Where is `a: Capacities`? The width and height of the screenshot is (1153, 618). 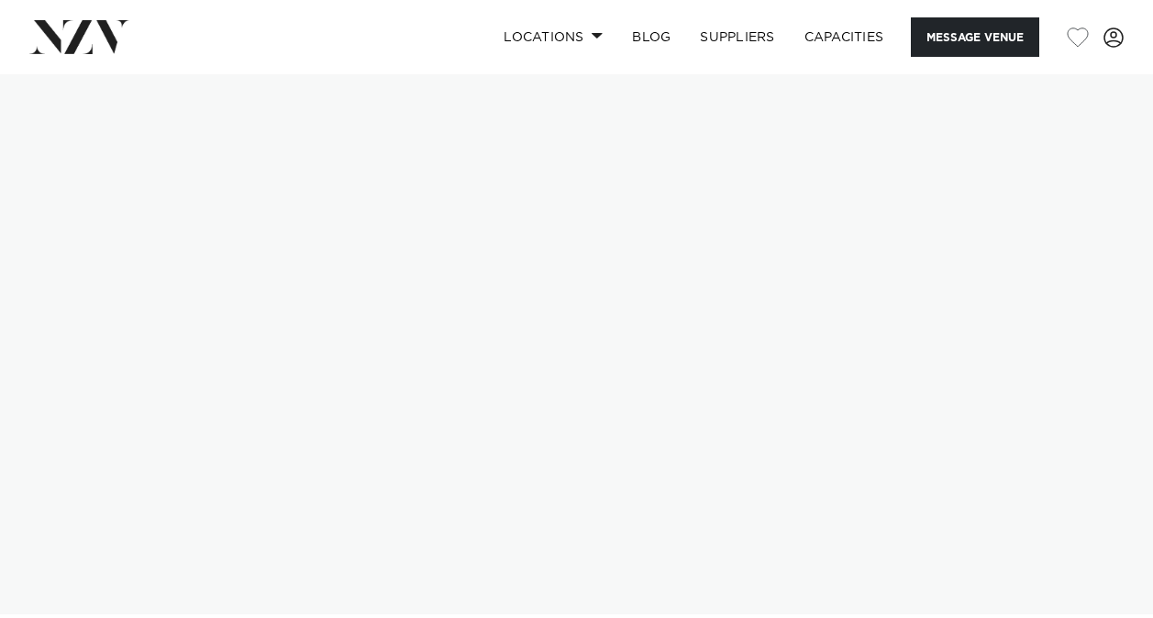 a: Capacities is located at coordinates (844, 37).